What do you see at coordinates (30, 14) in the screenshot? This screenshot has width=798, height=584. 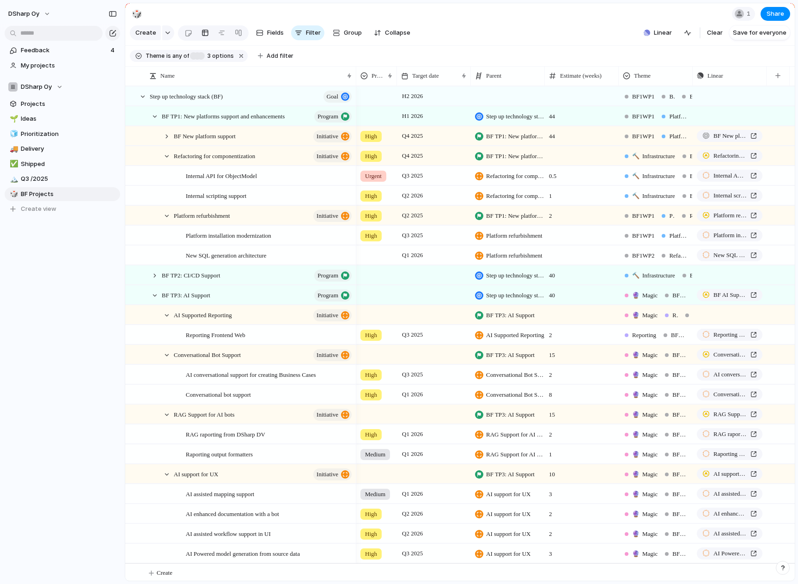 I see `button: DSharp Oy` at bounding box center [30, 14].